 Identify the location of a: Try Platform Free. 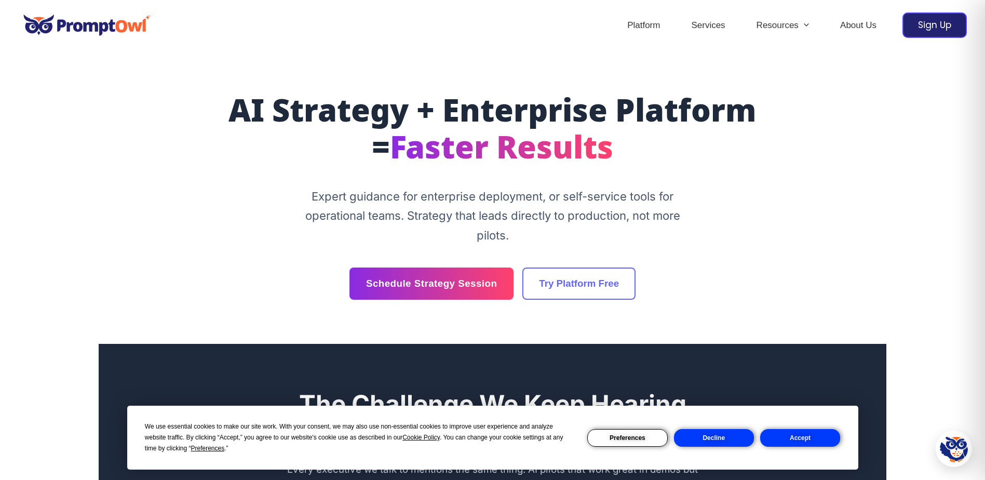
(579, 284).